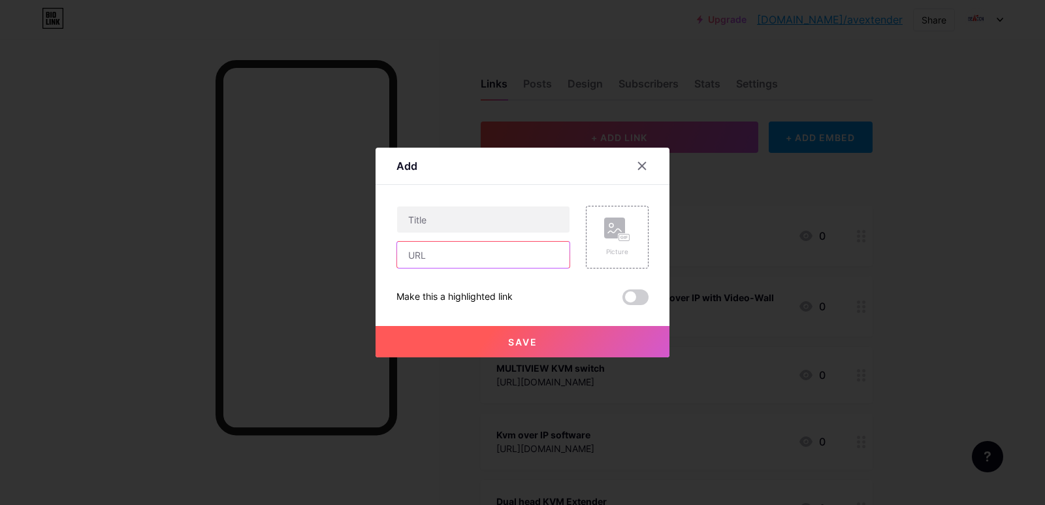 The width and height of the screenshot is (1045, 505). Describe the element at coordinates (407, 166) in the screenshot. I see `div: Add` at that location.